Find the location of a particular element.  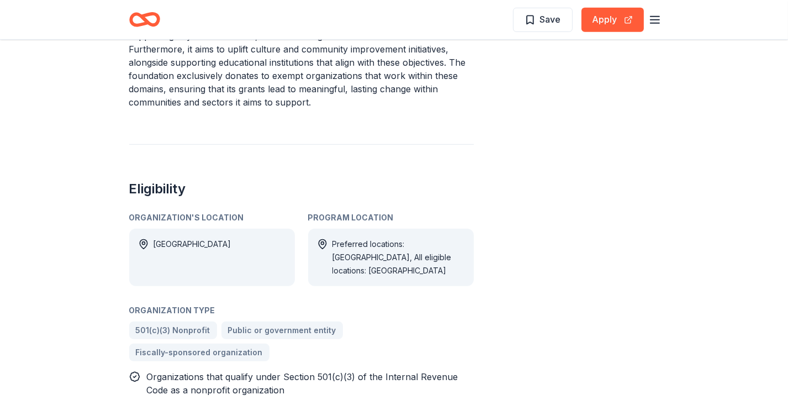

h2: Eligibility is located at coordinates (302, 189).